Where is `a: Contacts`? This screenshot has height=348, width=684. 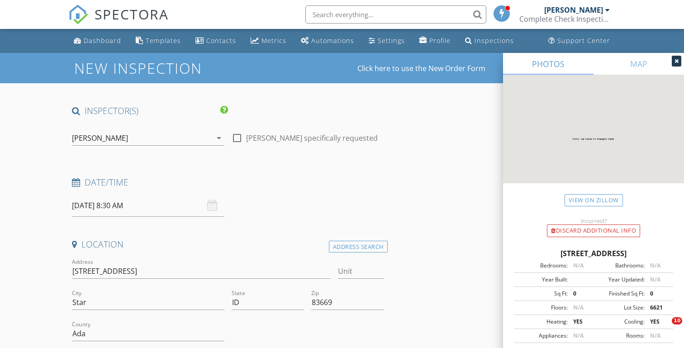 a: Contacts is located at coordinates (216, 41).